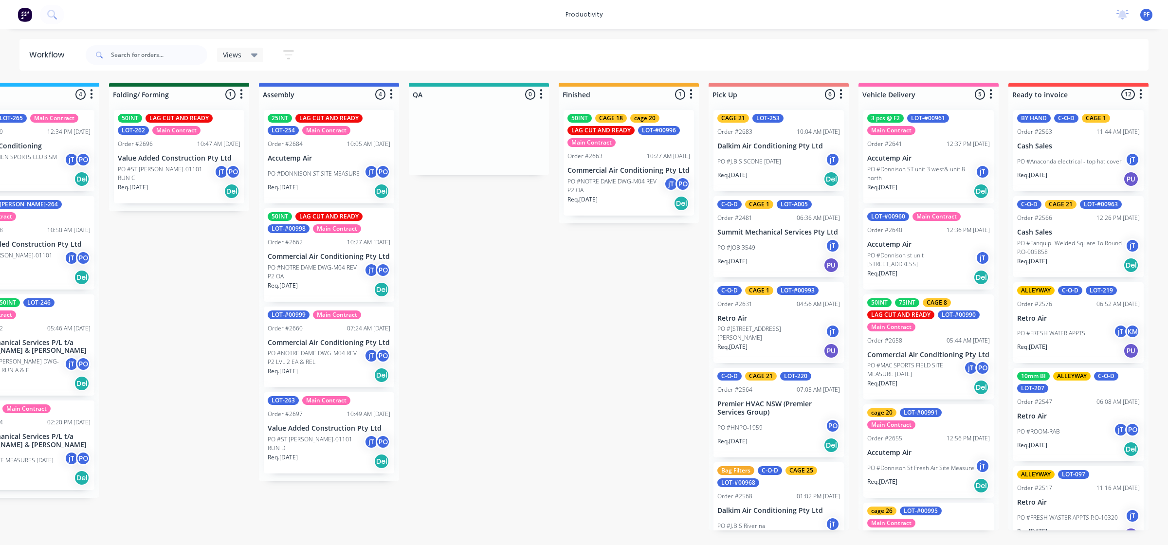  I want to click on div: cage 20, so click(645, 118).